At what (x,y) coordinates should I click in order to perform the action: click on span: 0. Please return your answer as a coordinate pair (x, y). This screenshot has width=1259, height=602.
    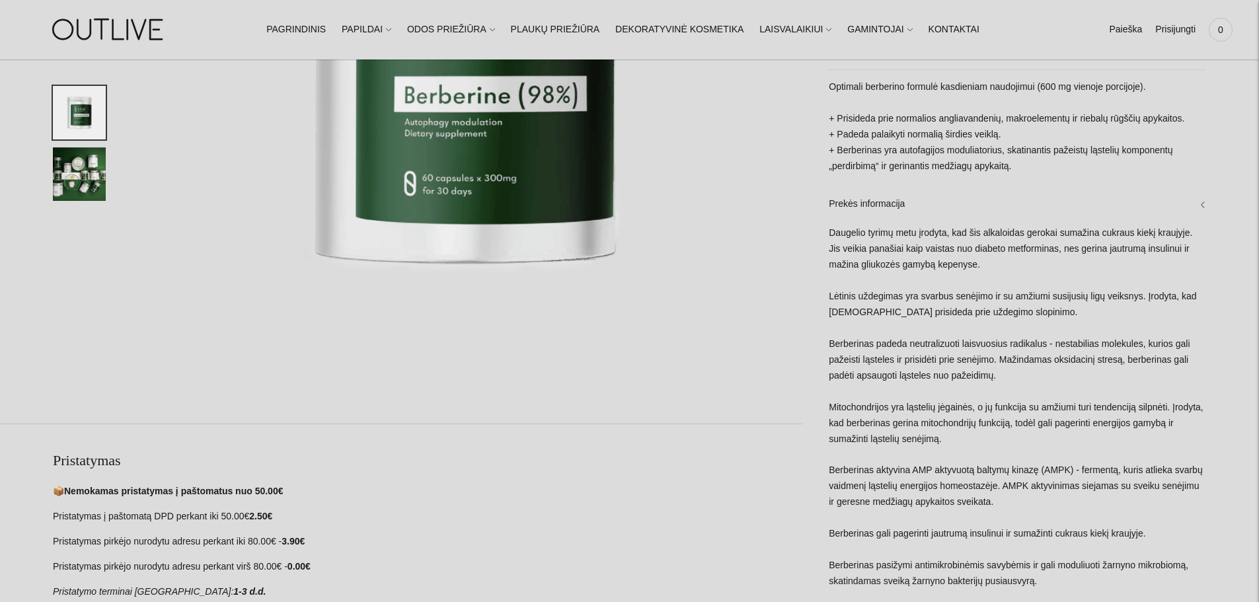
    Looking at the image, I should click on (1221, 30).